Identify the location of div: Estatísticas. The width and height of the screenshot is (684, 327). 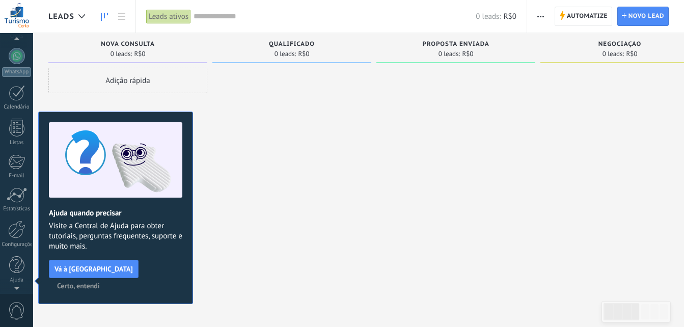
(17, 209).